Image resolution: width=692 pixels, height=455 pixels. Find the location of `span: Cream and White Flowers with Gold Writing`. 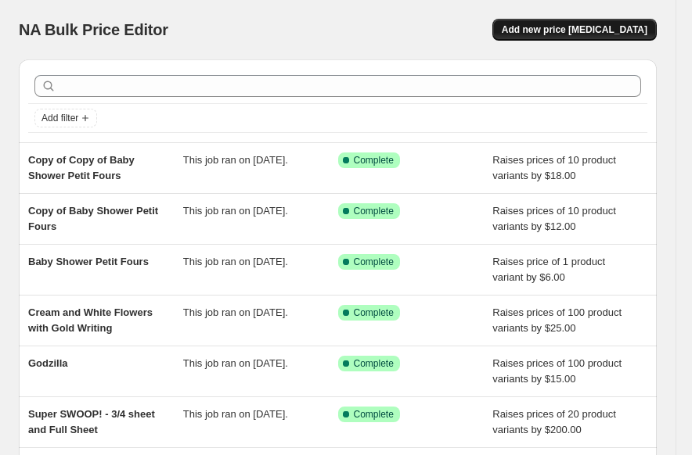

span: Cream and White Flowers with Gold Writing is located at coordinates (90, 320).